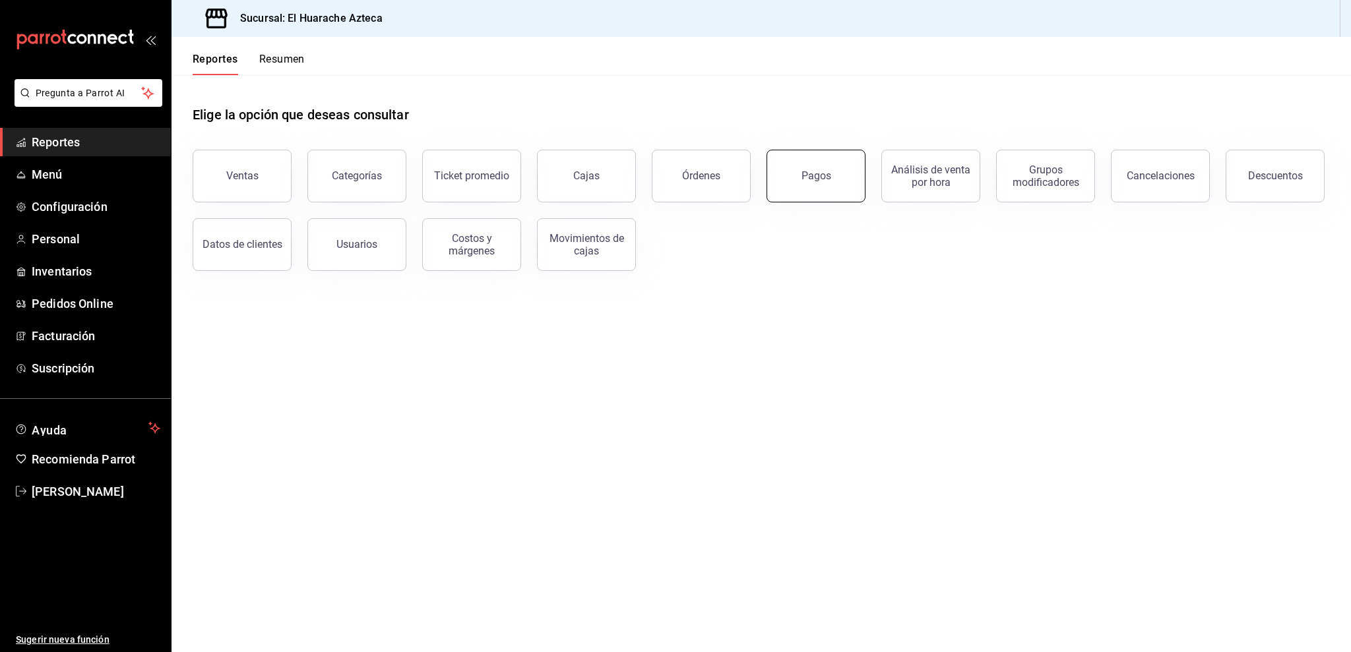  What do you see at coordinates (1045, 176) in the screenshot?
I see `button: Grupos modificadores` at bounding box center [1045, 176].